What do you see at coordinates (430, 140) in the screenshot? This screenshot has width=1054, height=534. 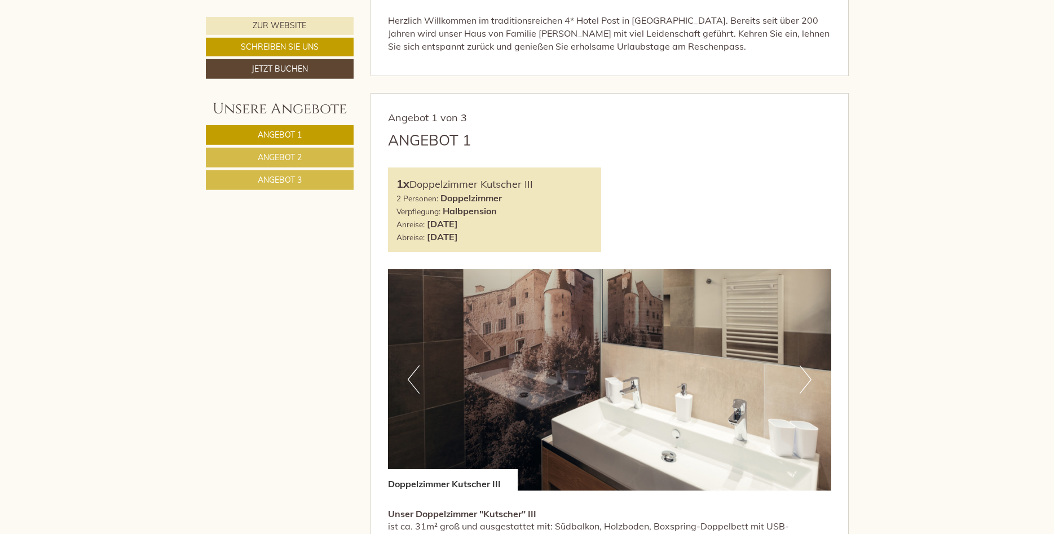 I see `div: Angebot 1` at bounding box center [430, 140].